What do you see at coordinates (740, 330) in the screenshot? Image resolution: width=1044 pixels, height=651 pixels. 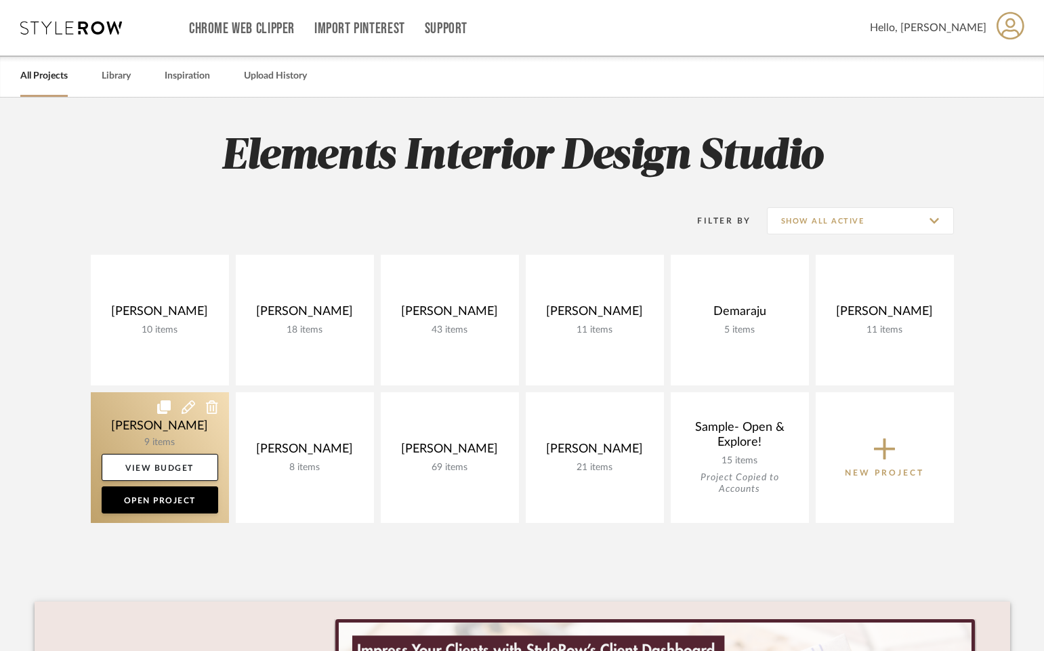 I see `div: 5 items` at bounding box center [740, 330].